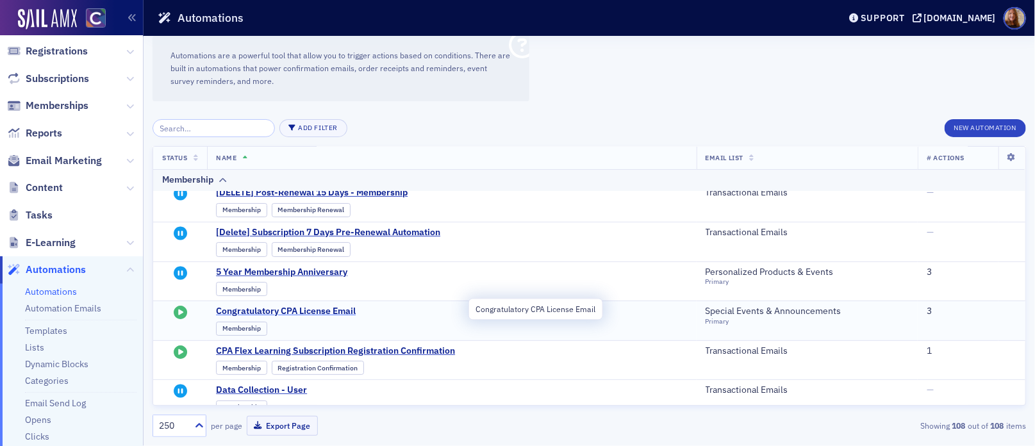 The height and width of the screenshot is (446, 1035). Describe the element at coordinates (342, 272) in the screenshot. I see `span: 5 Year Membership Anniversary` at that location.